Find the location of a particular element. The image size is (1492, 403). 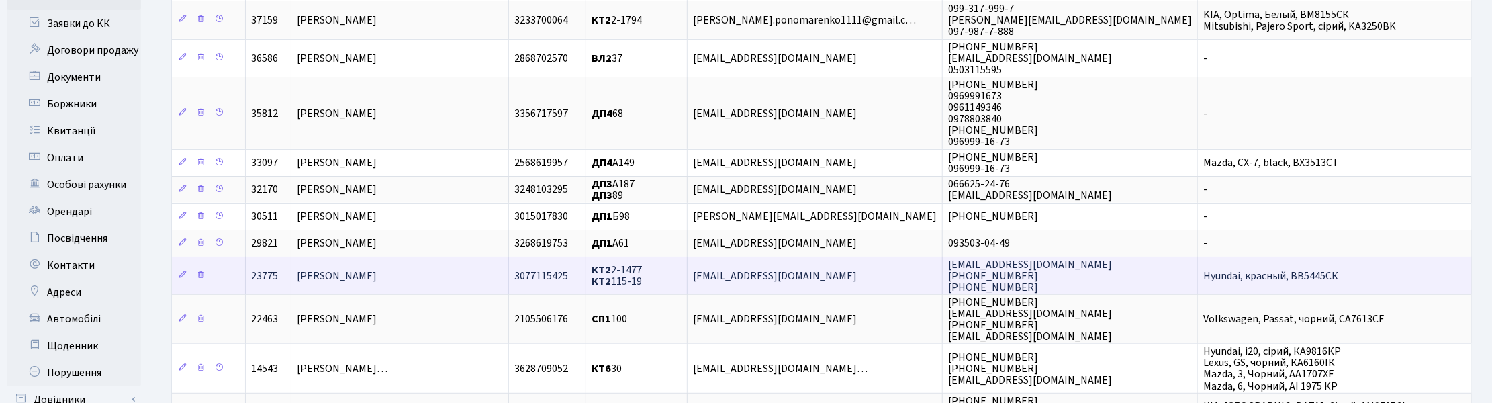

span: 3077115425 is located at coordinates (541, 276).